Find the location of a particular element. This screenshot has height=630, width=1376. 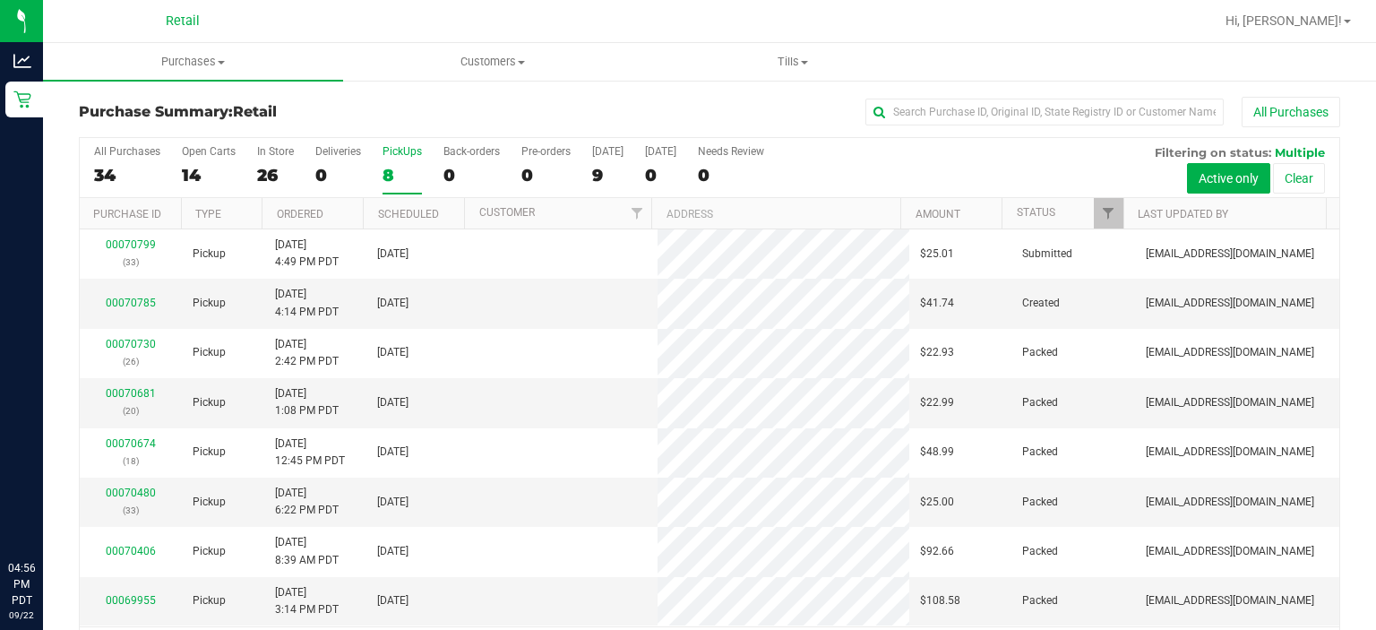

inline-svg: Analytics is located at coordinates (22, 61).